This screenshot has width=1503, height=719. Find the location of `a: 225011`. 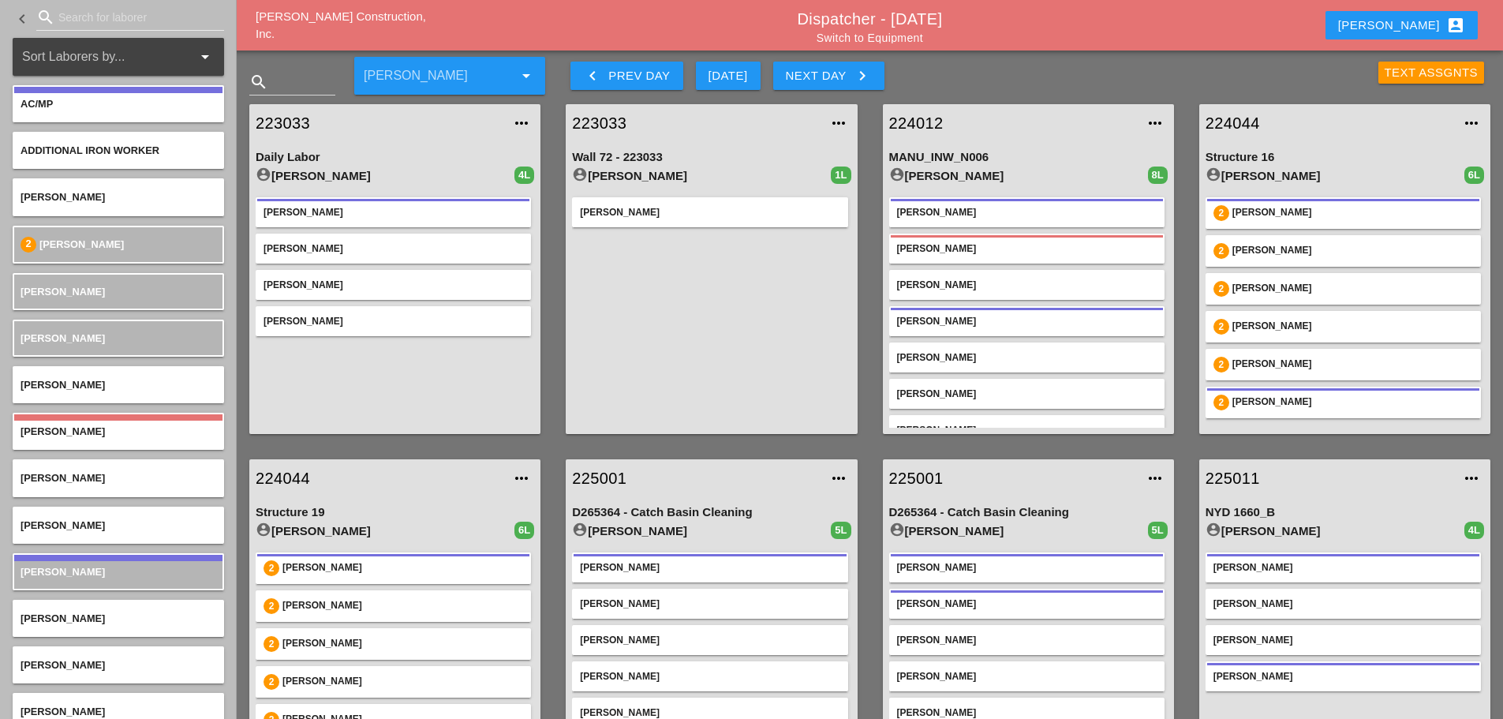

a: 225011 is located at coordinates (1329, 478).